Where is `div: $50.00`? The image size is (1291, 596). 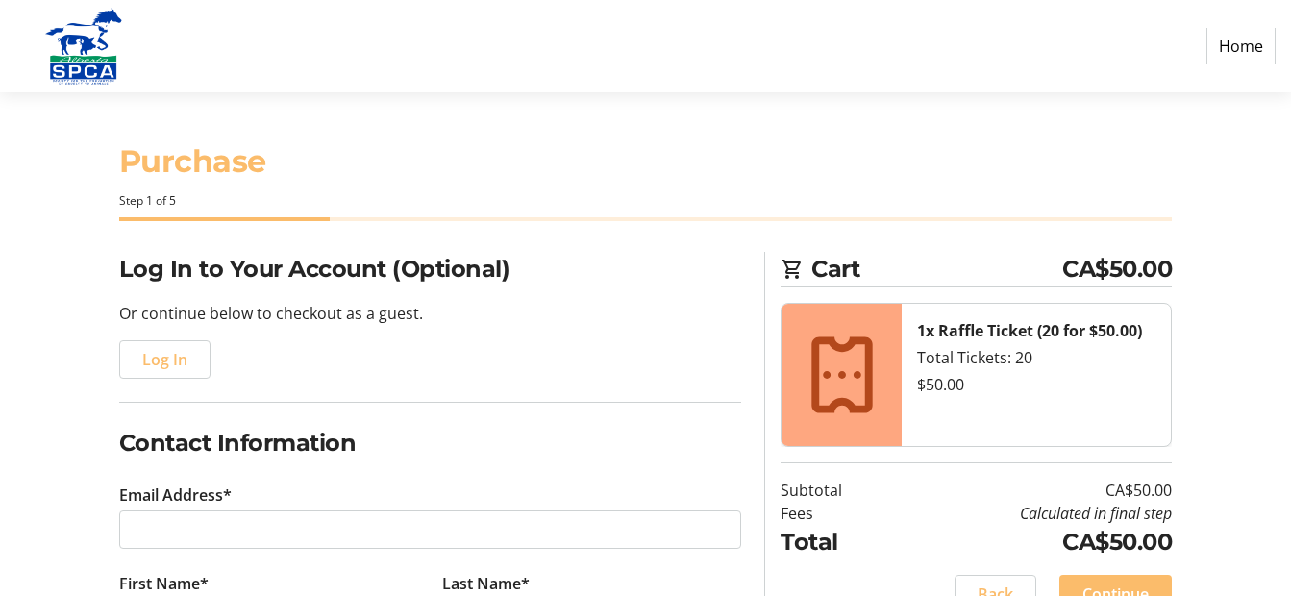 div: $50.00 is located at coordinates (1036, 384).